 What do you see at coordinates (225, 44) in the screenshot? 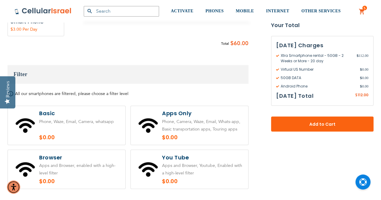
I see `span: Total` at bounding box center [225, 44].